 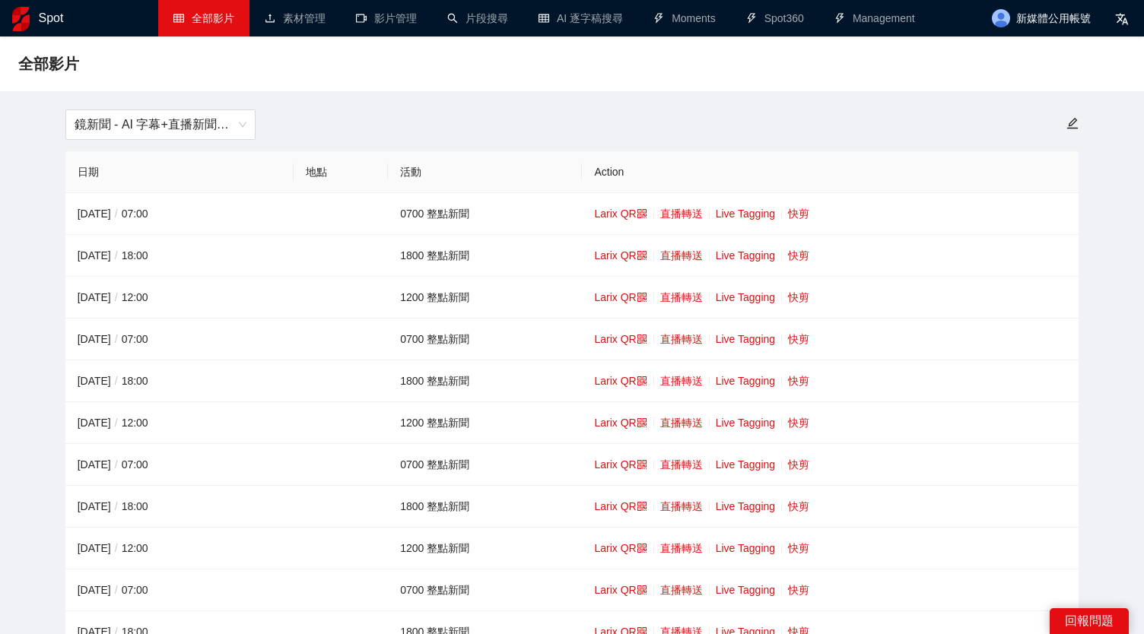 I want to click on a: tableAI 逐字稿搜尋, so click(x=580, y=18).